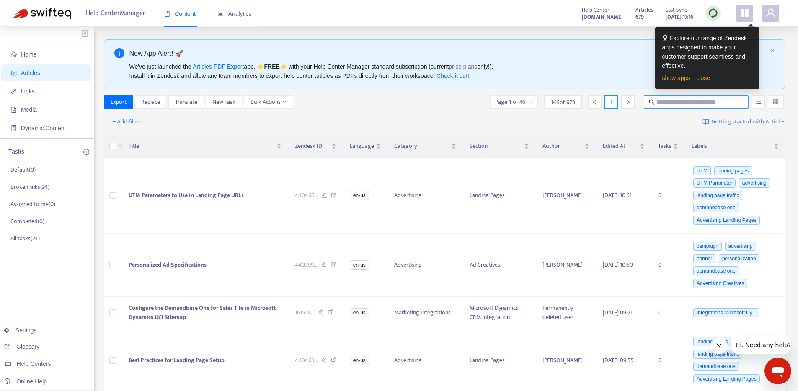 The image size is (798, 391). What do you see at coordinates (720, 284) in the screenshot?
I see `span: Advertising Creatives` at bounding box center [720, 284].